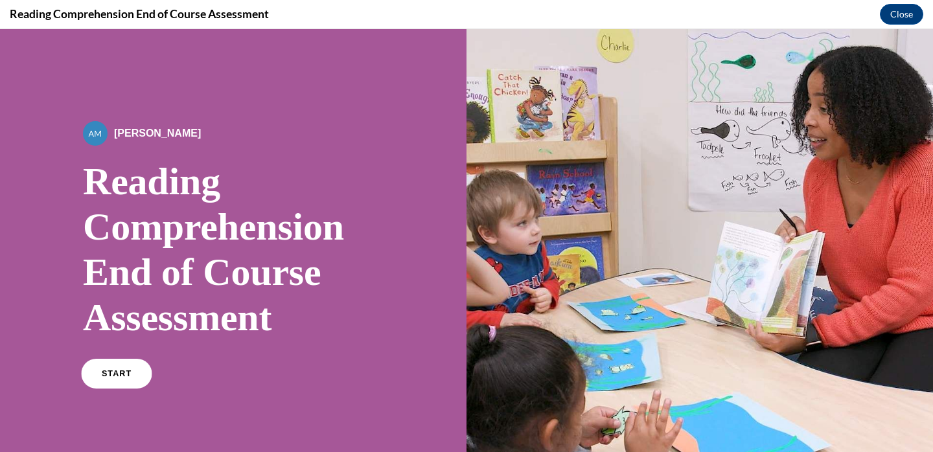  Describe the element at coordinates (901, 14) in the screenshot. I see `button: Close` at that location.